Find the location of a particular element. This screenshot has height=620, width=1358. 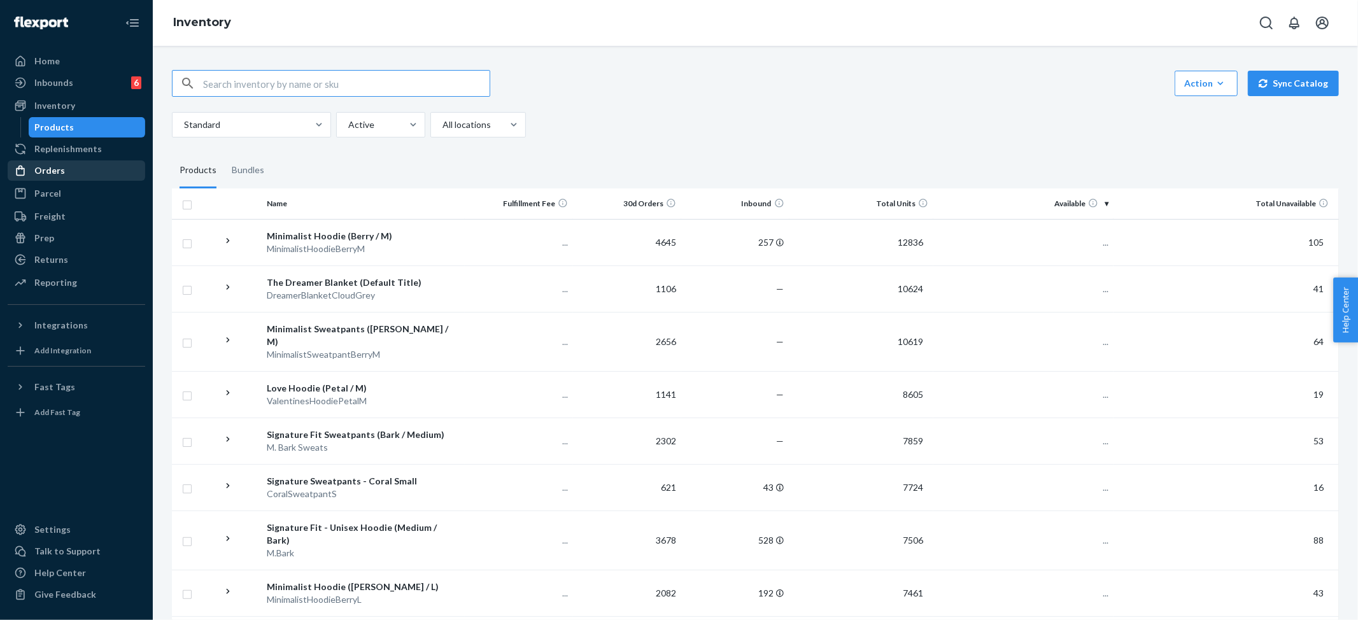

button: Talk to Support is located at coordinates (76, 551).